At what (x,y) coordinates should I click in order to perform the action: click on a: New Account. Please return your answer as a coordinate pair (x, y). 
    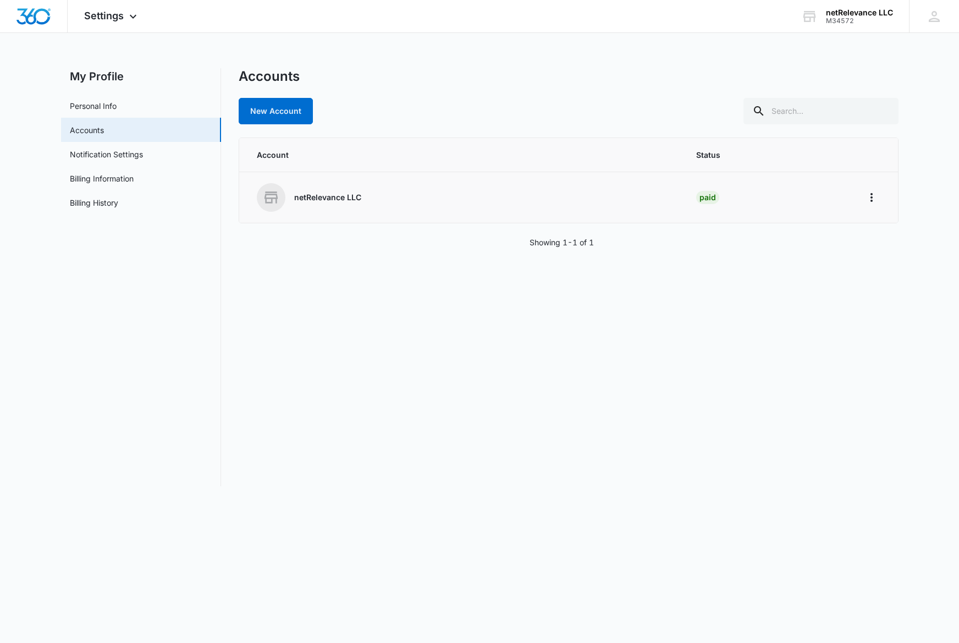
    Looking at the image, I should click on (275, 111).